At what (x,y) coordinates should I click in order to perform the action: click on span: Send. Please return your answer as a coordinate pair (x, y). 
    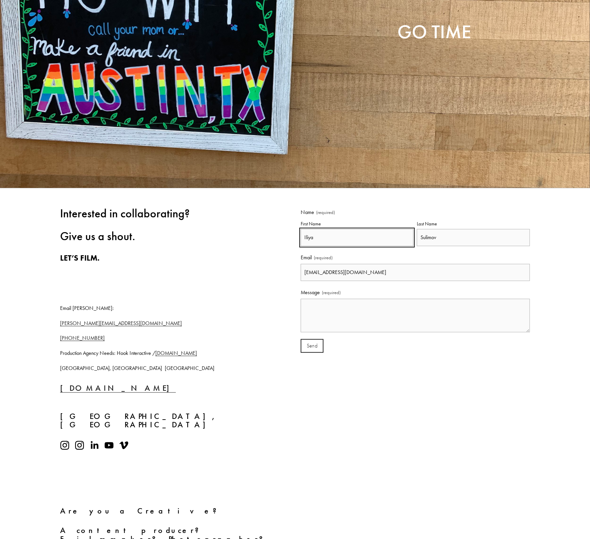
    Looking at the image, I should click on (312, 346).